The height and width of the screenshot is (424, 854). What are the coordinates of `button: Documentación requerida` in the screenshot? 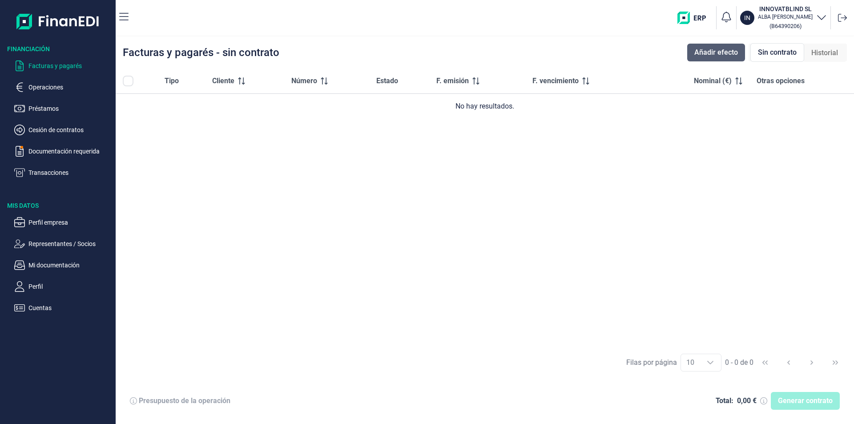 It's located at (63, 151).